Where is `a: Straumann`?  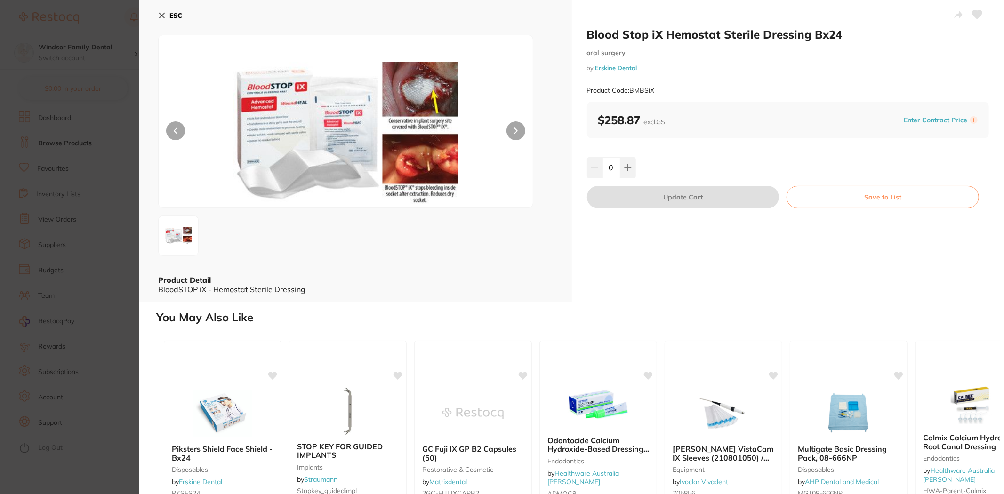
a: Straumann is located at coordinates (321, 480).